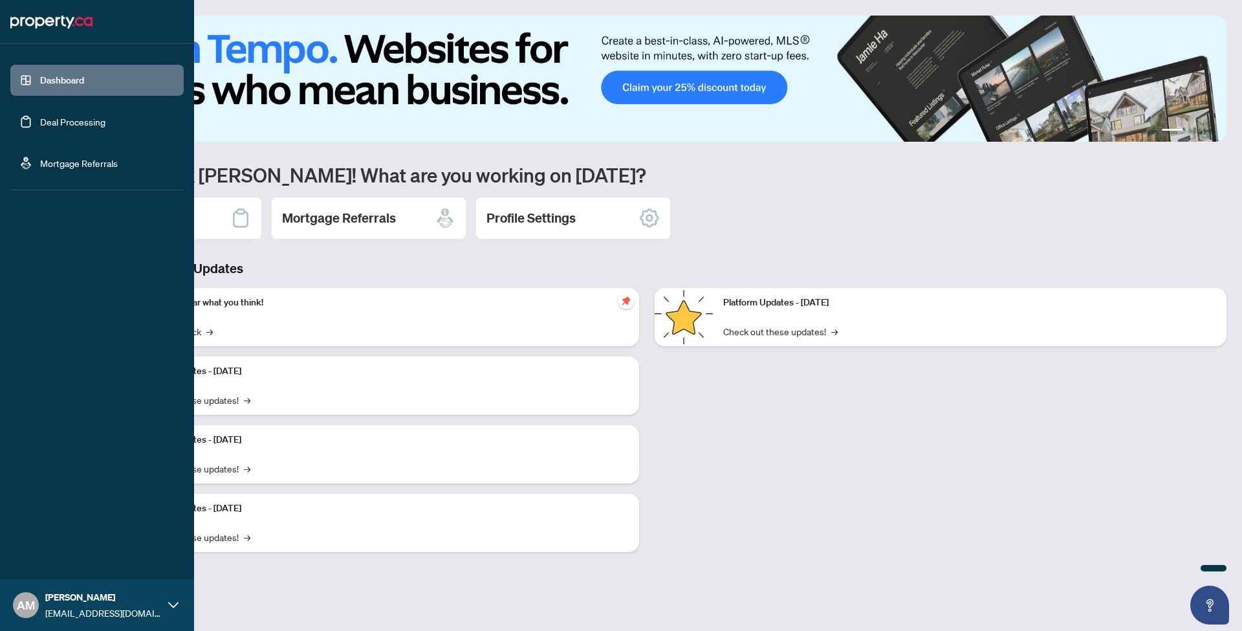  Describe the element at coordinates (684, 317) in the screenshot. I see `img: Platform Updates - June 23, 2025` at that location.